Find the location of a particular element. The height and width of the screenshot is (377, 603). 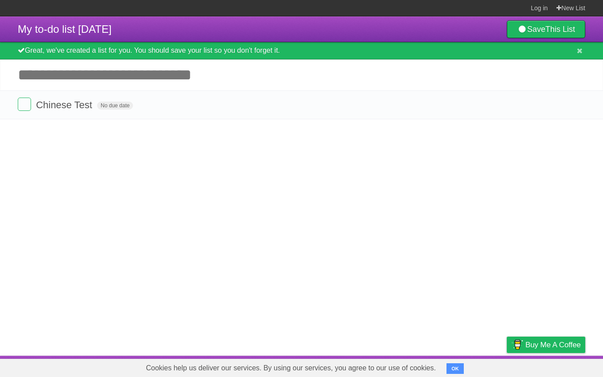

span: Buy me a coffee is located at coordinates (553, 344).